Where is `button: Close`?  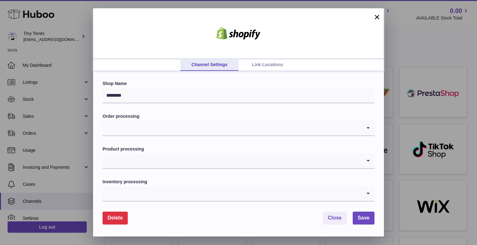 button: Close is located at coordinates (335, 218).